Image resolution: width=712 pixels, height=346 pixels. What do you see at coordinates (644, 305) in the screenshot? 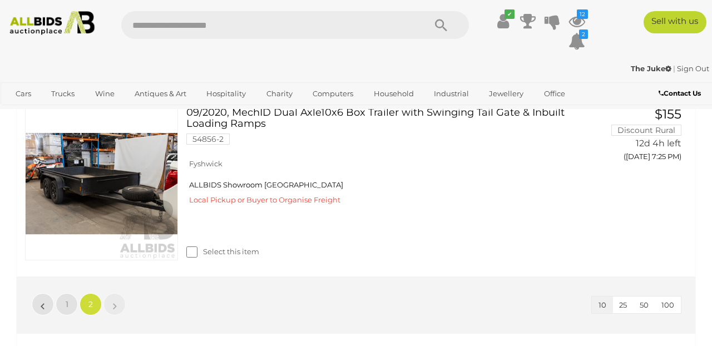
I see `span: 50` at bounding box center [644, 305].